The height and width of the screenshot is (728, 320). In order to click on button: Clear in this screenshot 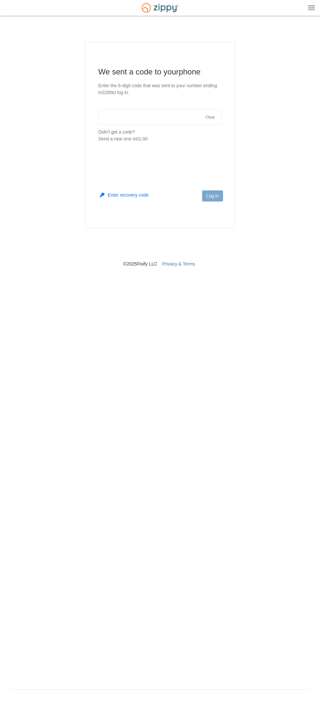, I will do `click(210, 117)`.